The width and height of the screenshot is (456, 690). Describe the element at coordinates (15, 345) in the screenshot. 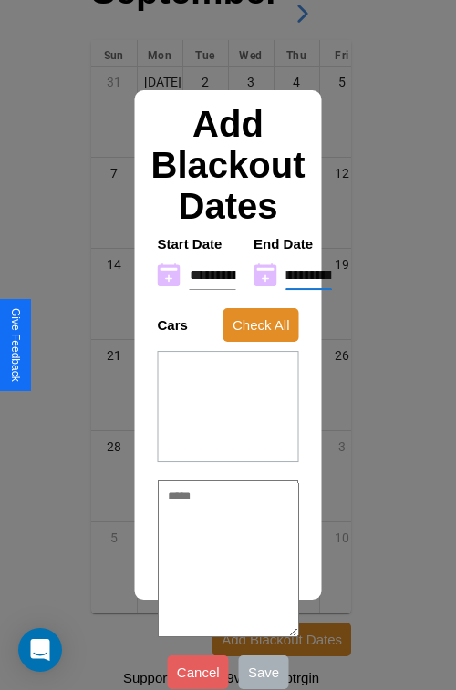

I see `div: Give Feedback` at that location.